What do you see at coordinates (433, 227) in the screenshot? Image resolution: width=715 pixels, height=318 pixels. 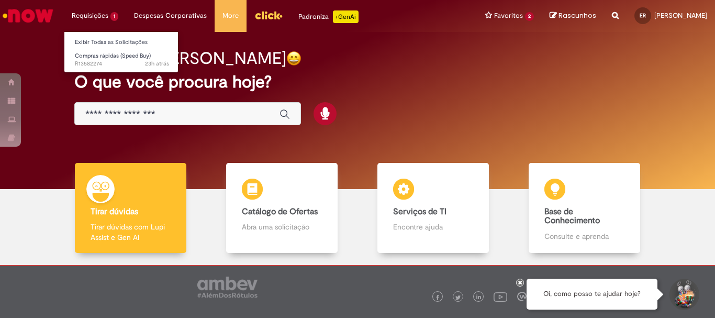 I see `p: Encontre ajuda` at bounding box center [433, 227].